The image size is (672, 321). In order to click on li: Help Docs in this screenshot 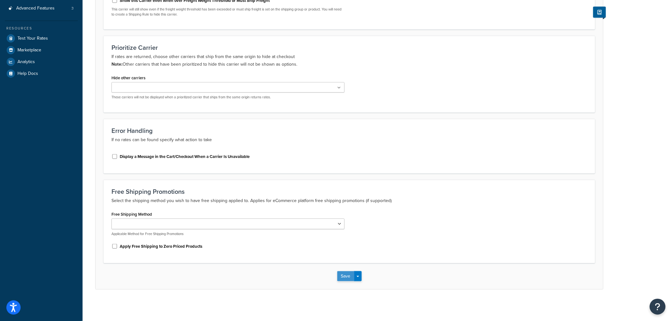, I will do `click(41, 74)`.